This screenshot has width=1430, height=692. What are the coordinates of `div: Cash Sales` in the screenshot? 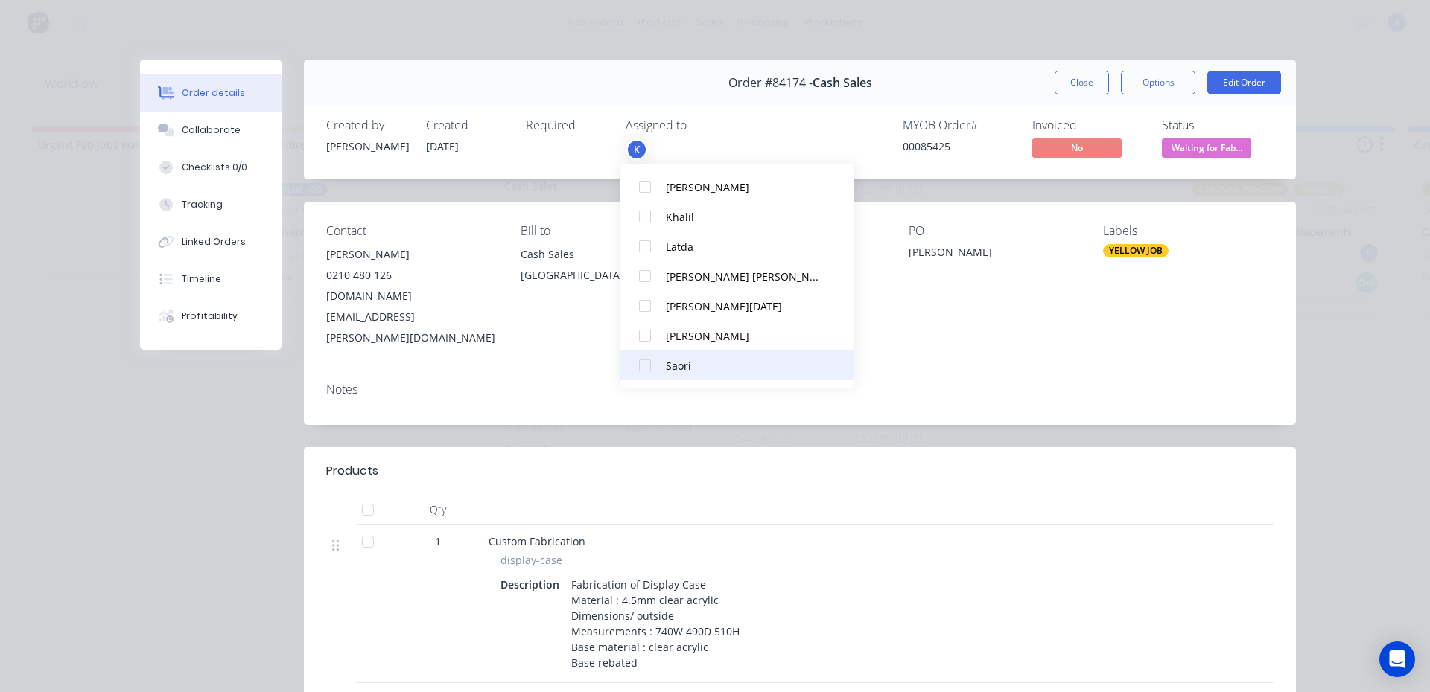 It's located at (605, 255).